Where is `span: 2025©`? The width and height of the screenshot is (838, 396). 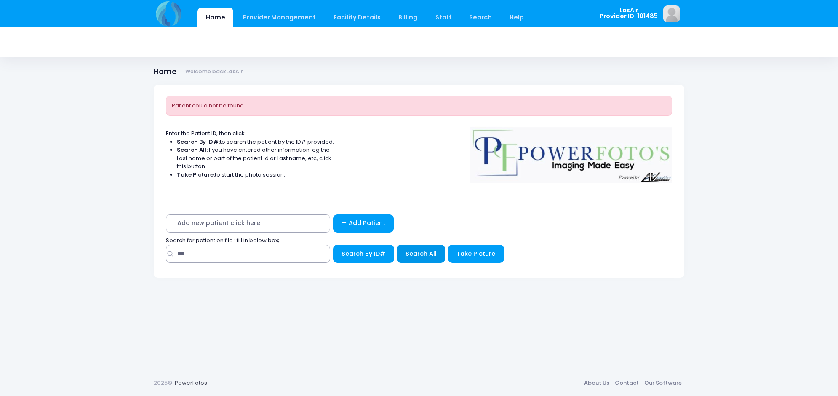
span: 2025© is located at coordinates (163, 382).